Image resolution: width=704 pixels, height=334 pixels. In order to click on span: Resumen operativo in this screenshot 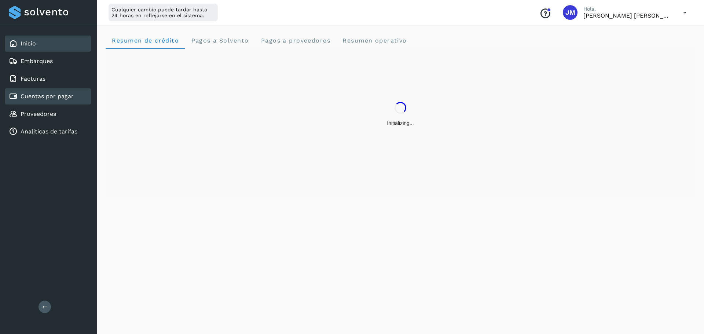, I will do `click(374, 40)`.